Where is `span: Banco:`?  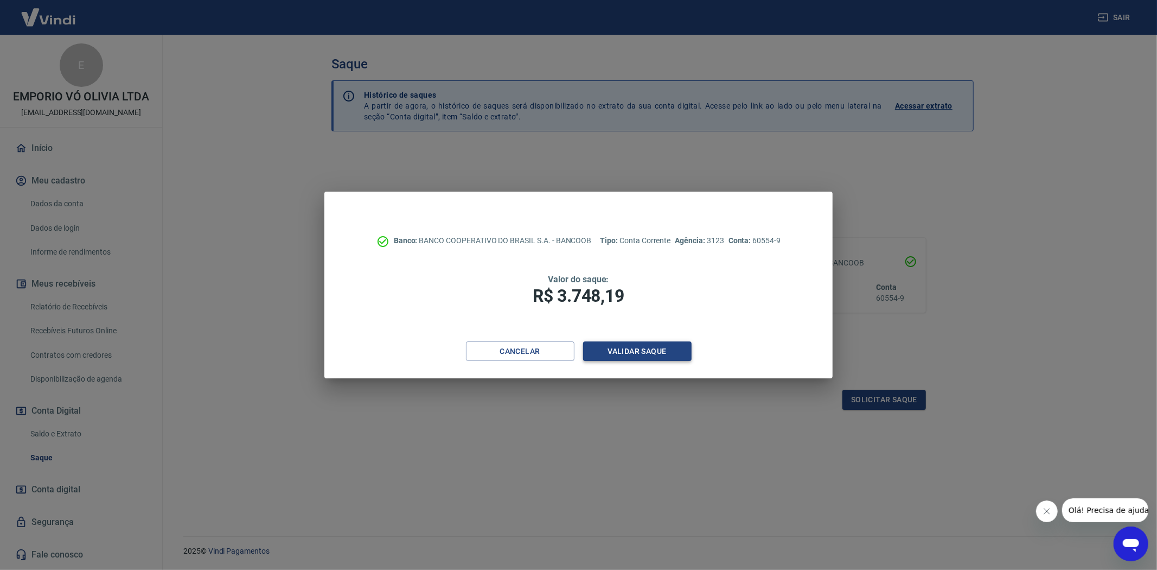 span: Banco: is located at coordinates (406, 240).